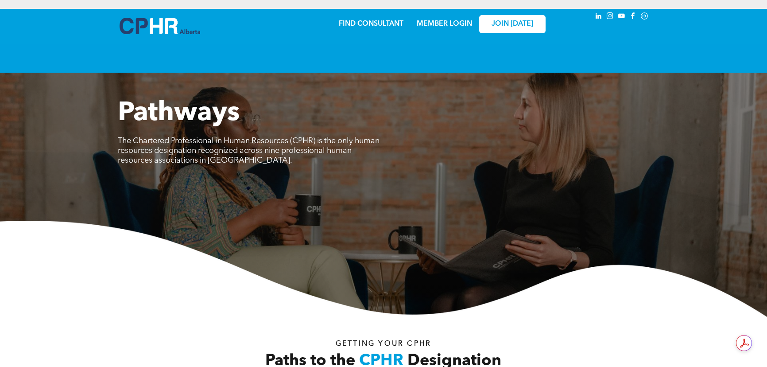 The height and width of the screenshot is (367, 767). I want to click on span: Getting your Cphr, so click(383, 344).